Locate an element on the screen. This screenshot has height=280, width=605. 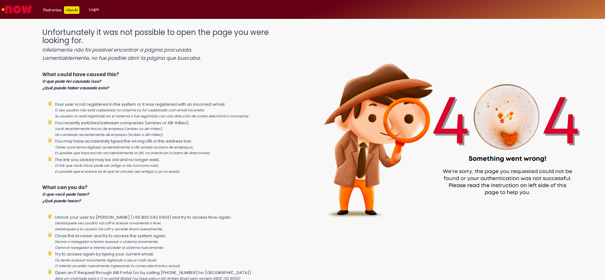
i: Cierra el navegador e intenta acceder al sistema nuevamente; is located at coordinates (109, 248).